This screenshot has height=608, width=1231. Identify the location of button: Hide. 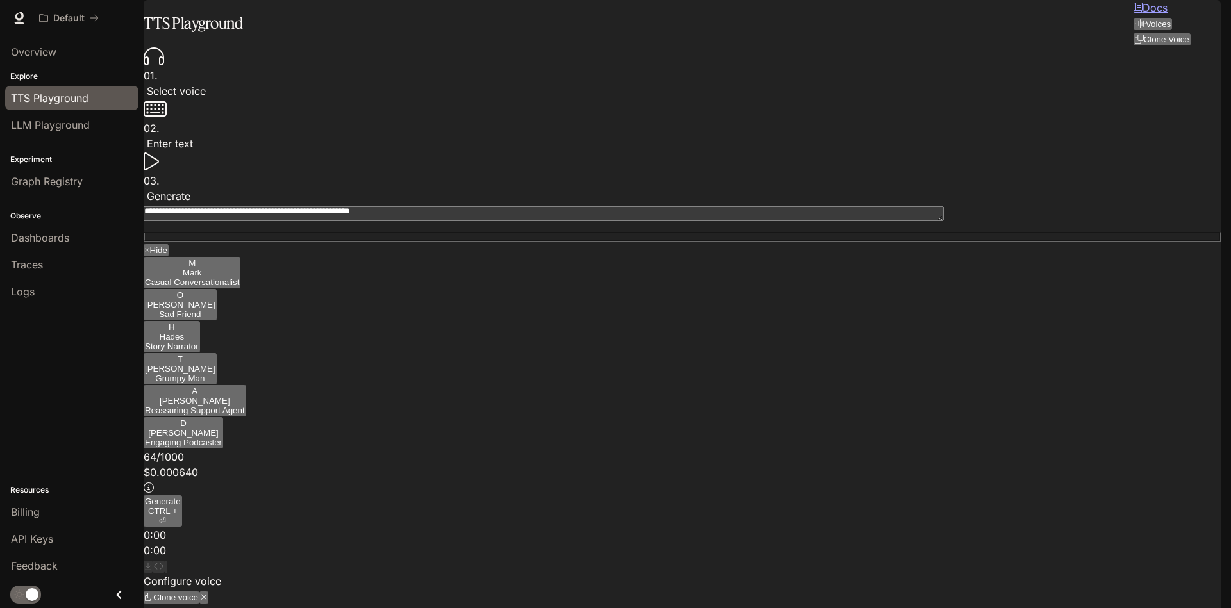
(156, 250).